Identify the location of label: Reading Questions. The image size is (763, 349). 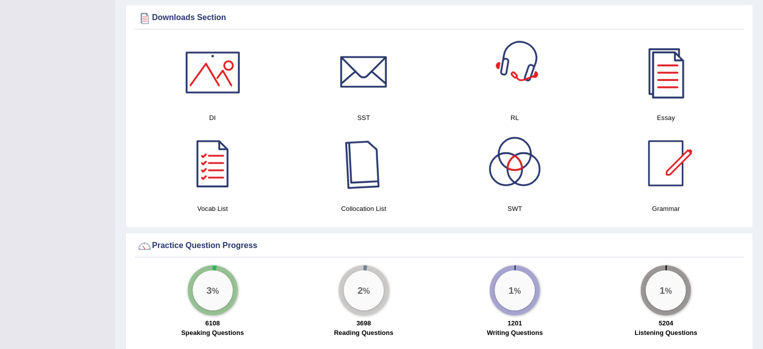
(364, 332).